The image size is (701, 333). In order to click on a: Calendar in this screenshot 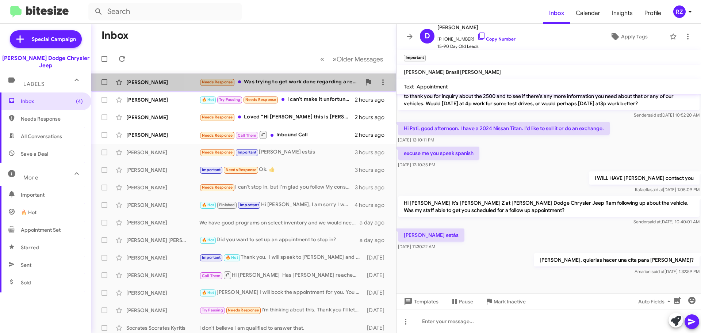, I will do `click(588, 13)`.